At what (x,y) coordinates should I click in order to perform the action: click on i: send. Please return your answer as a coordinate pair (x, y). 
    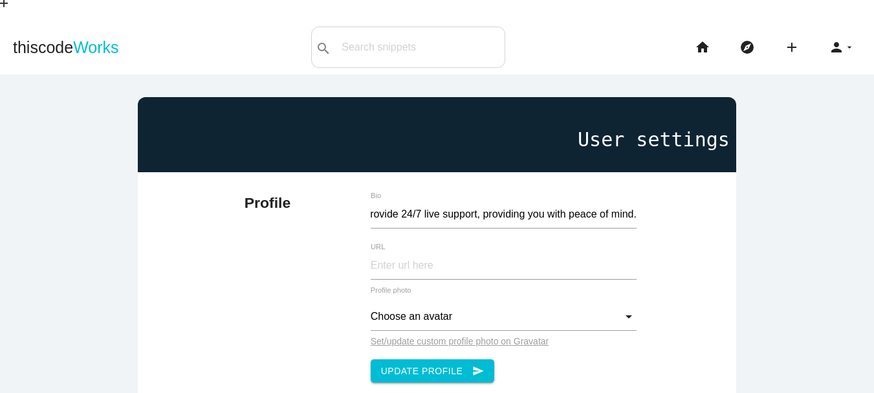
    Looking at the image, I should click on (478, 371).